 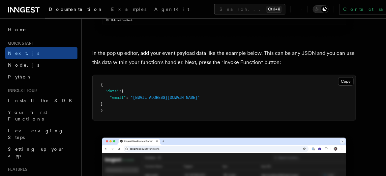 I want to click on a: Python, so click(x=41, y=77).